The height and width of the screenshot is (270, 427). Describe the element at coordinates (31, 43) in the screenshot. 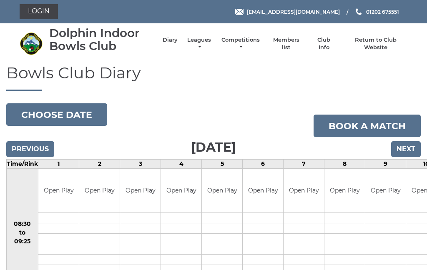

I see `img: Dolphin Indoor Bowls Club` at that location.